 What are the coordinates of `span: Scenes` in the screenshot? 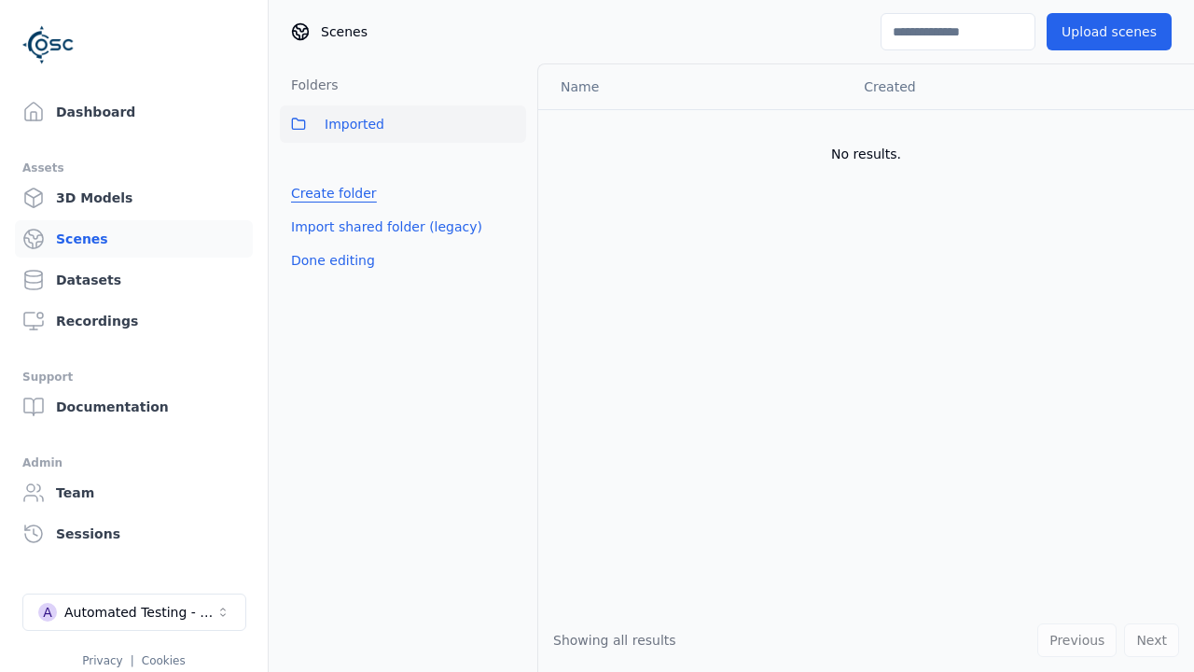 It's located at (344, 32).